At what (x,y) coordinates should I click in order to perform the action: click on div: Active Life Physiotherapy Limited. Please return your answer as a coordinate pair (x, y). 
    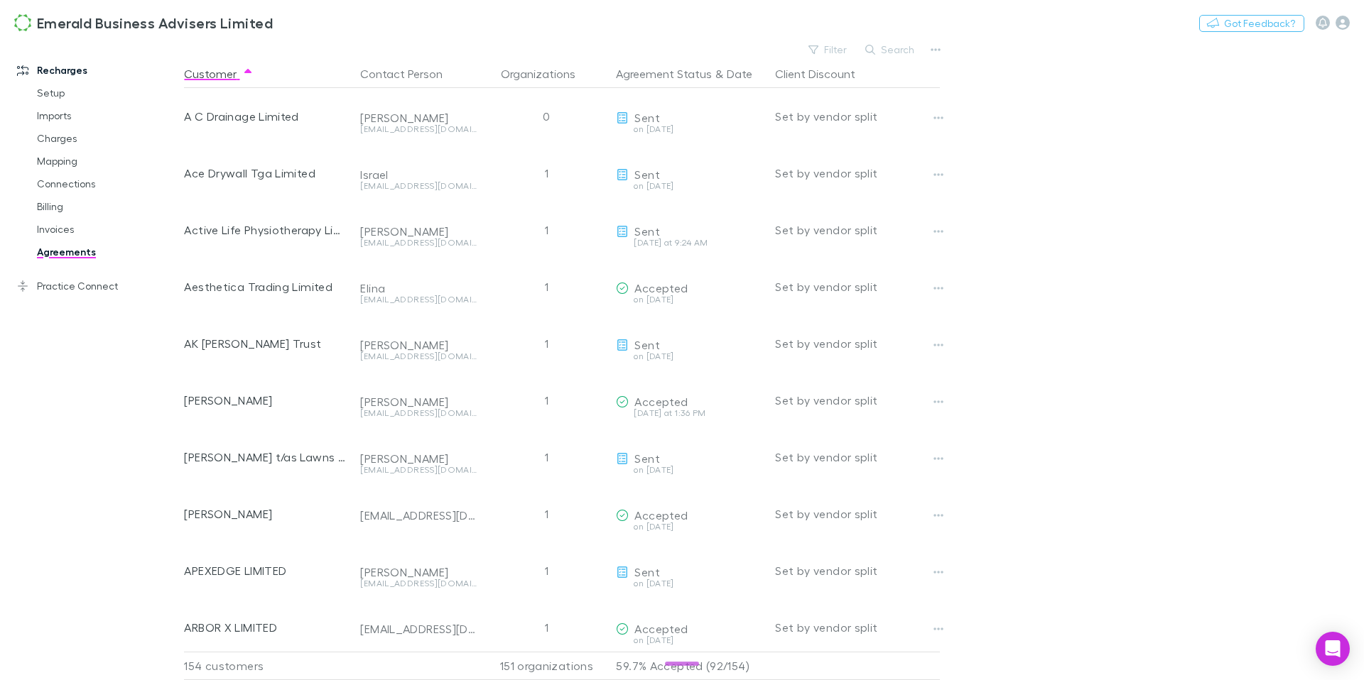
    Looking at the image, I should click on (266, 230).